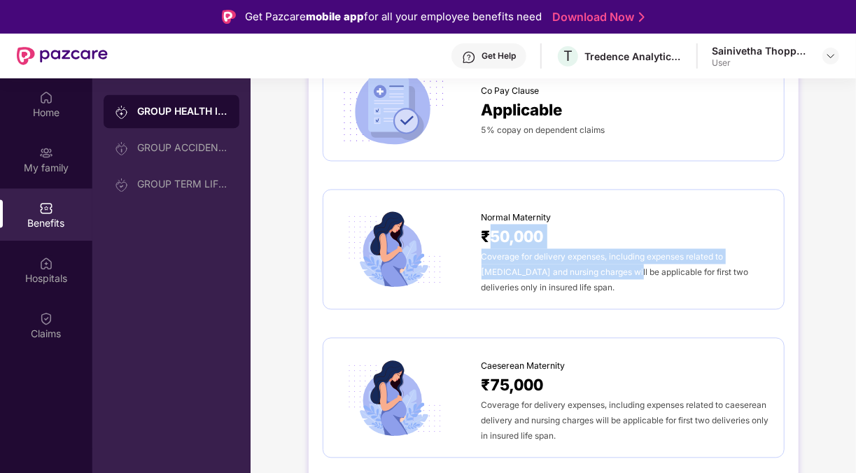 The image size is (856, 473). What do you see at coordinates (498, 56) in the screenshot?
I see `div: Get Help` at bounding box center [498, 56].